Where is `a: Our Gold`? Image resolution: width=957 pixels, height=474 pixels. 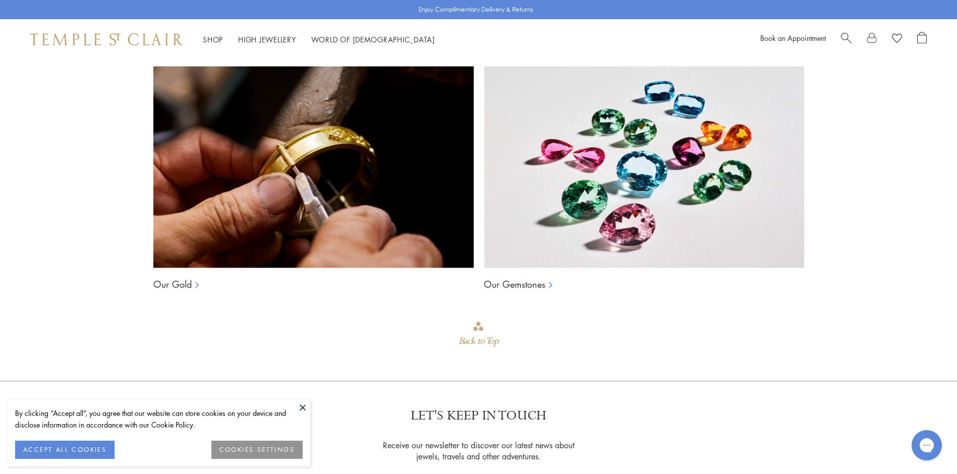
a: Our Gold is located at coordinates (173, 284).